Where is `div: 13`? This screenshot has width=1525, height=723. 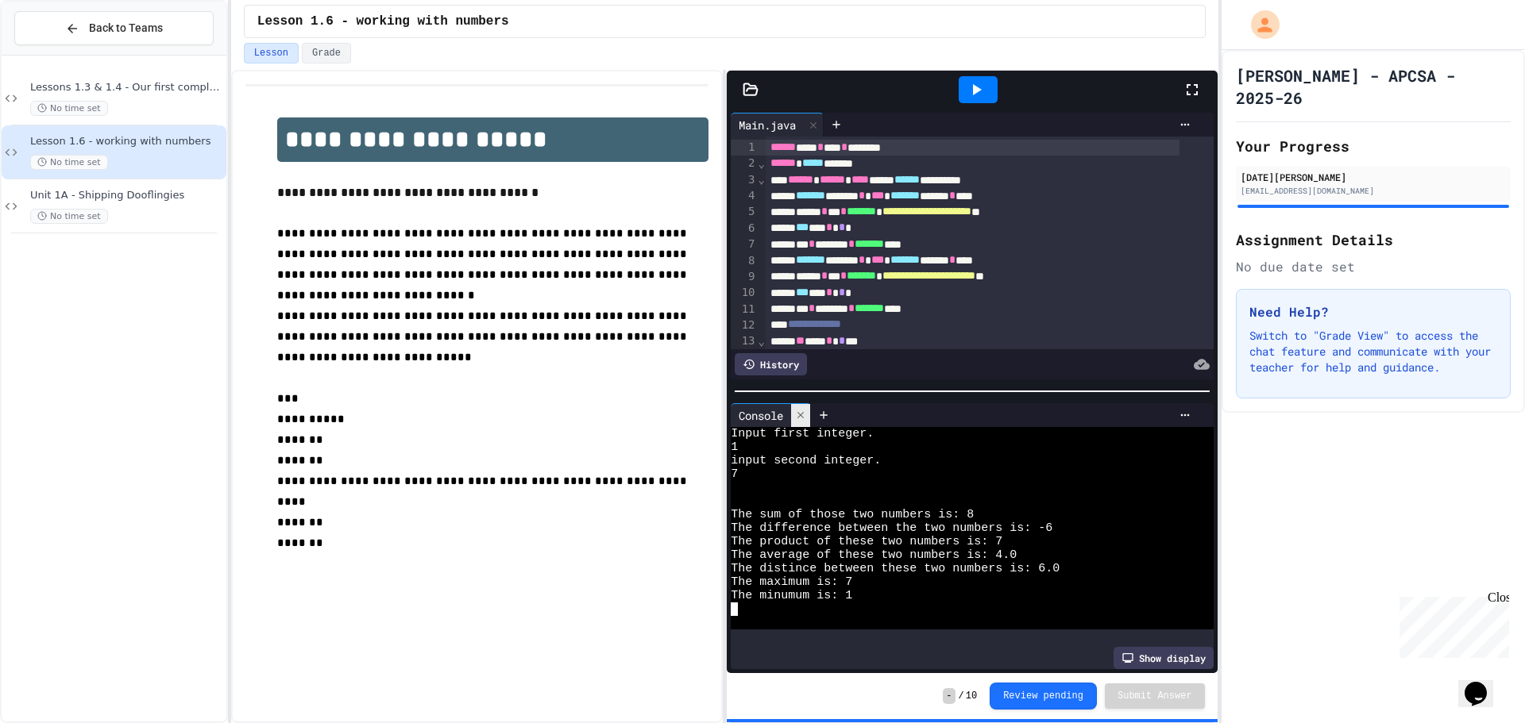 div: 13 is located at coordinates (743, 341).